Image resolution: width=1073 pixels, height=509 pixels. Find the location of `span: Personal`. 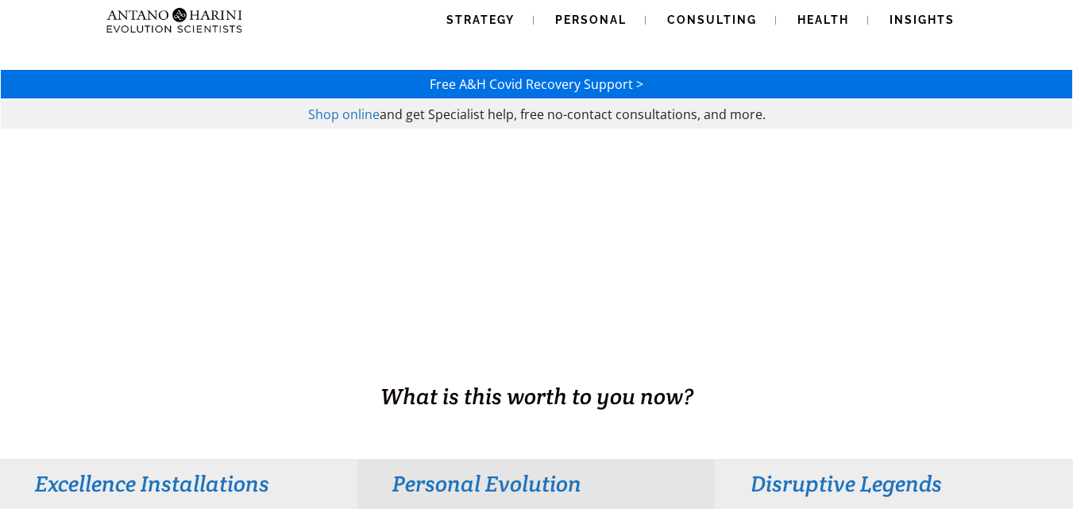

span: Personal is located at coordinates (591, 20).